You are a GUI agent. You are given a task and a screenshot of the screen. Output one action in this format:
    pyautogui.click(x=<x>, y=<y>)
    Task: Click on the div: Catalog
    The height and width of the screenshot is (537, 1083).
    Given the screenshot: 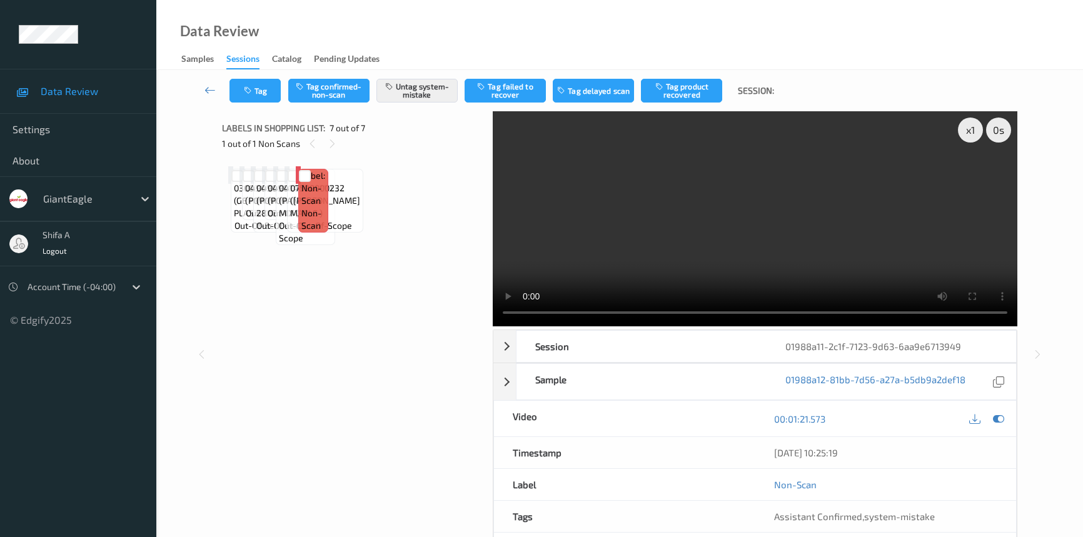 What is the action you would take?
    pyautogui.click(x=286, y=60)
    